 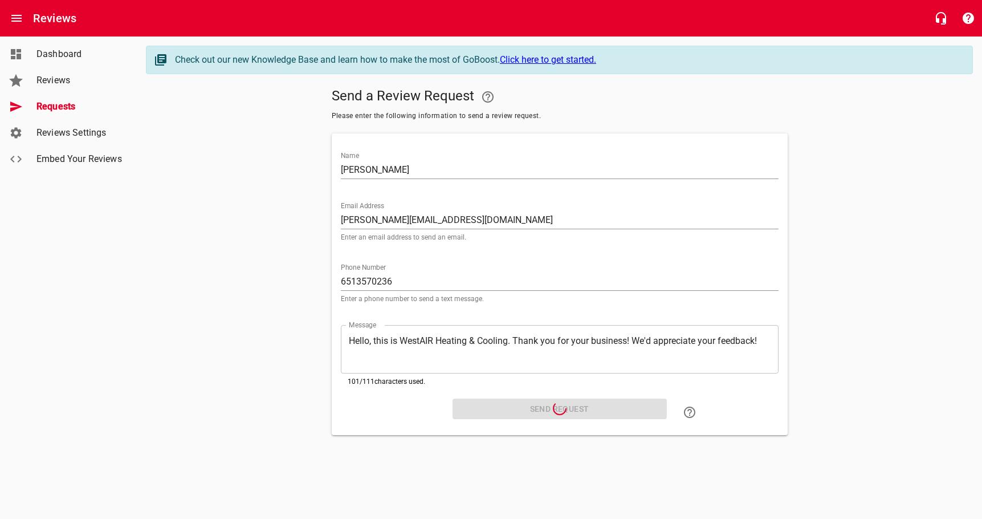 I want to click on button: Support Portal, so click(x=968, y=18).